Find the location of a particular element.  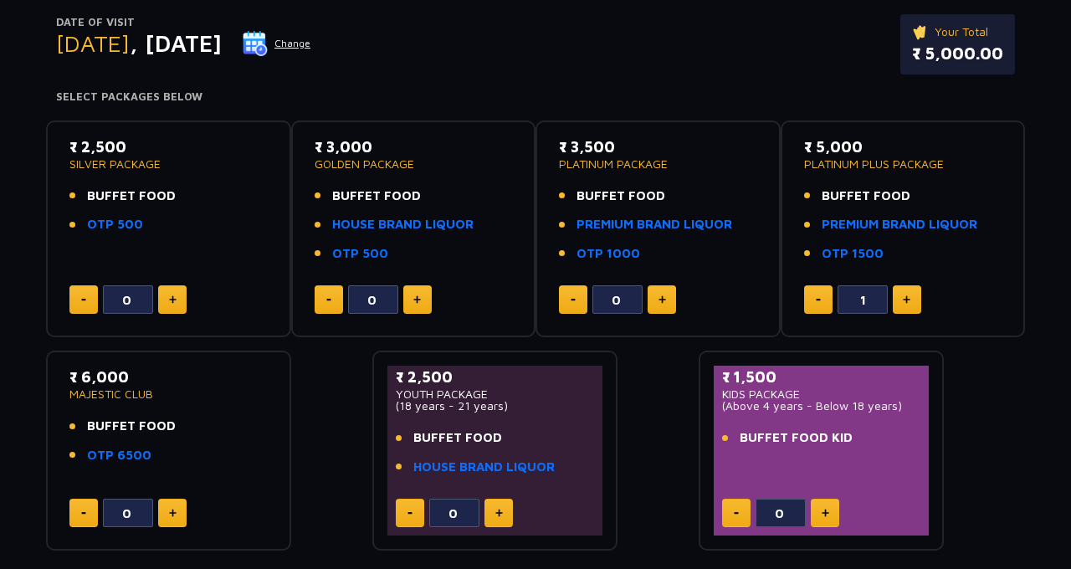

p: MAJESTIC CLUB is located at coordinates (168, 394).